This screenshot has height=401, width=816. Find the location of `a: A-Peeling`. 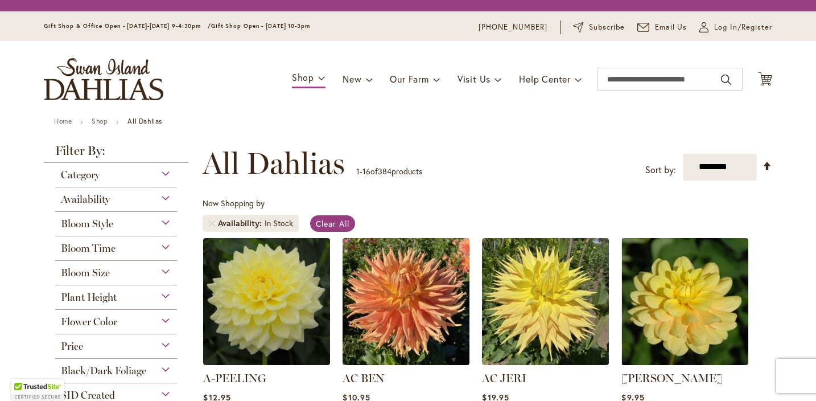

a: A-Peeling is located at coordinates (266, 361).